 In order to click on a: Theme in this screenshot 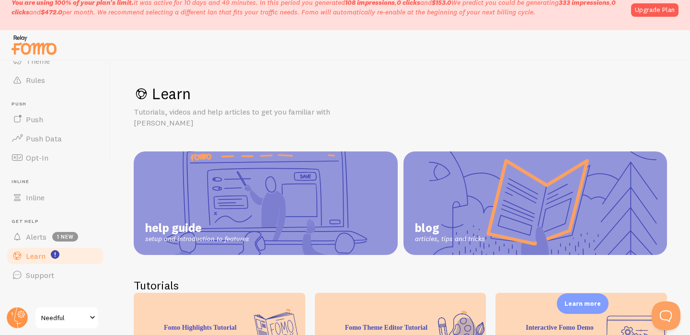, I will do `click(55, 61)`.